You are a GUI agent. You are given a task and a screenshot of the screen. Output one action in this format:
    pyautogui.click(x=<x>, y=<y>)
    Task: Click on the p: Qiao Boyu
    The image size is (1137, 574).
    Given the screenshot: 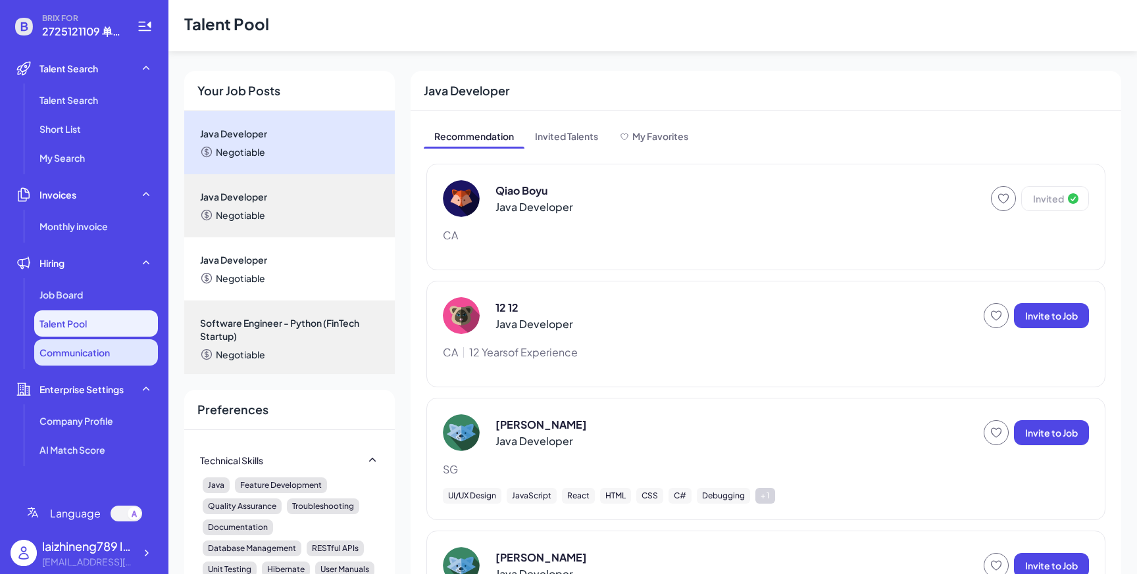 What is the action you would take?
    pyautogui.click(x=521, y=191)
    